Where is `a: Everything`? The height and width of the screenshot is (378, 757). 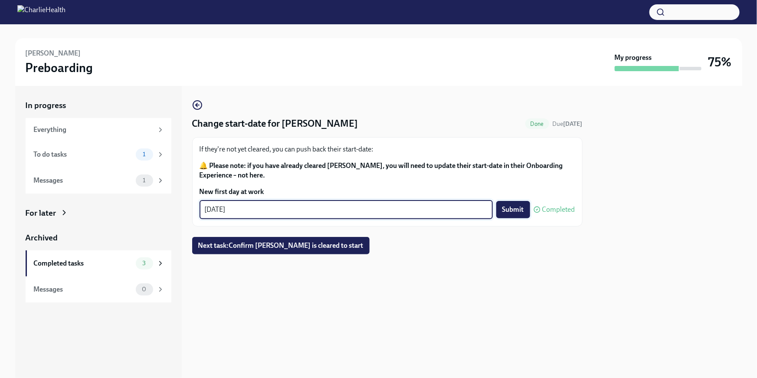 a: Everything is located at coordinates (98, 130).